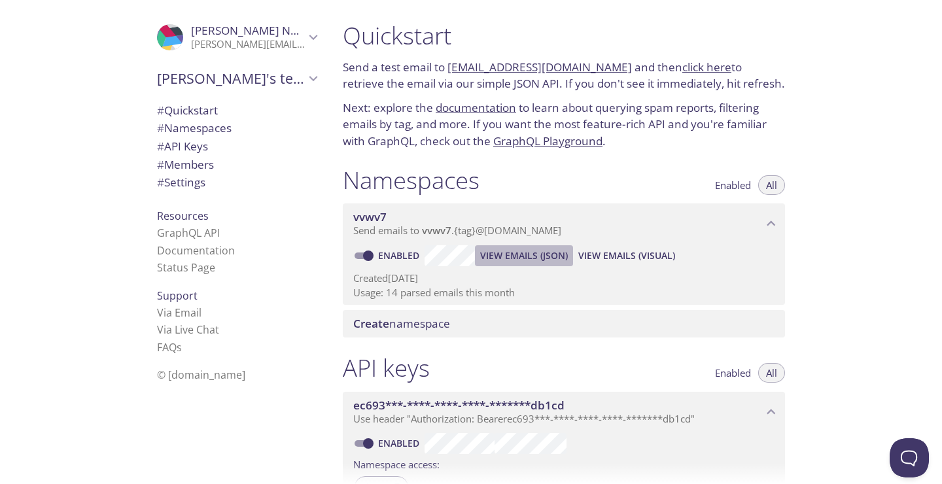 This screenshot has width=942, height=484. What do you see at coordinates (547, 141) in the screenshot?
I see `a: GraphQL Playground` at bounding box center [547, 141].